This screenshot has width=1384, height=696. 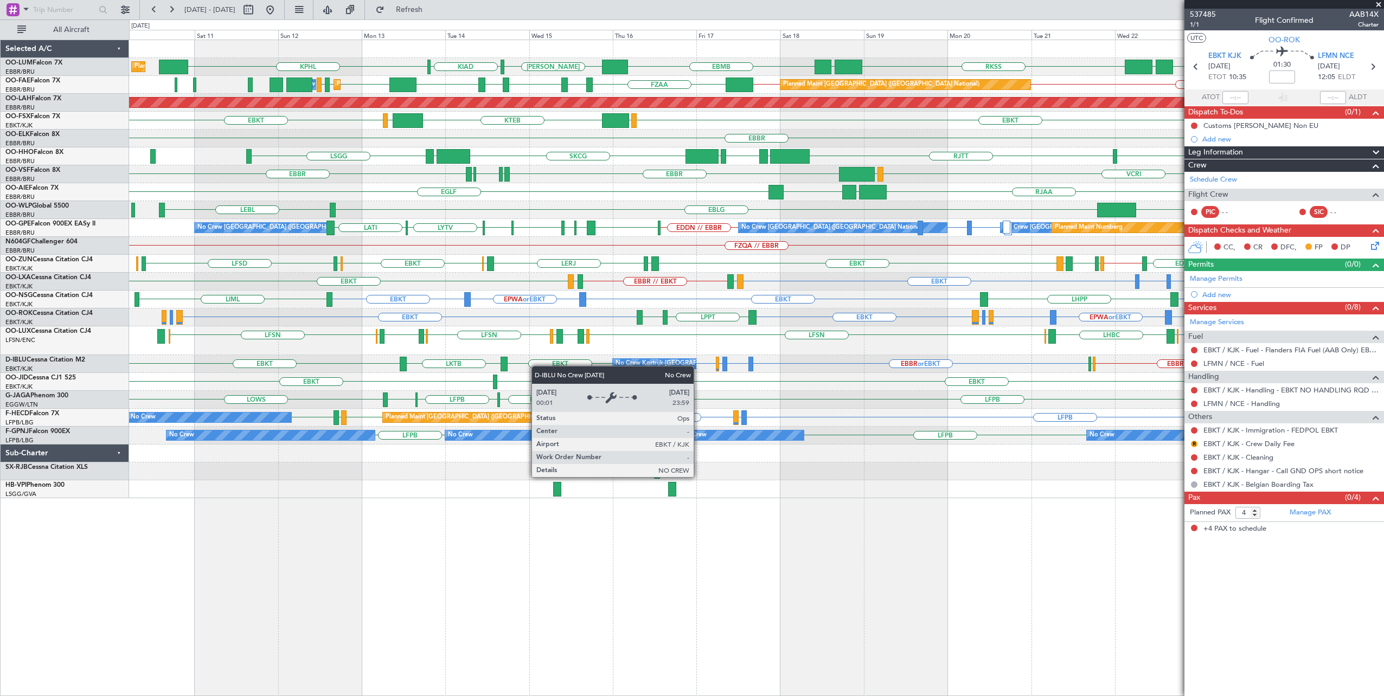 I want to click on a: OO-AIEFalcon 7X, so click(x=32, y=188).